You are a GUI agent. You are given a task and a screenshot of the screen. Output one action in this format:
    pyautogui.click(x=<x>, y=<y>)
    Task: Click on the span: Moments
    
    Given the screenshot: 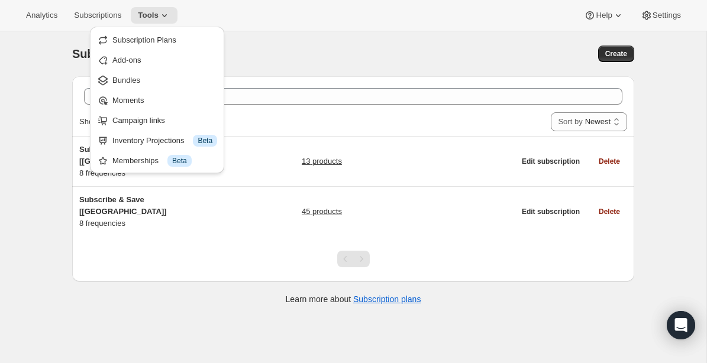 What is the action you would take?
    pyautogui.click(x=128, y=100)
    